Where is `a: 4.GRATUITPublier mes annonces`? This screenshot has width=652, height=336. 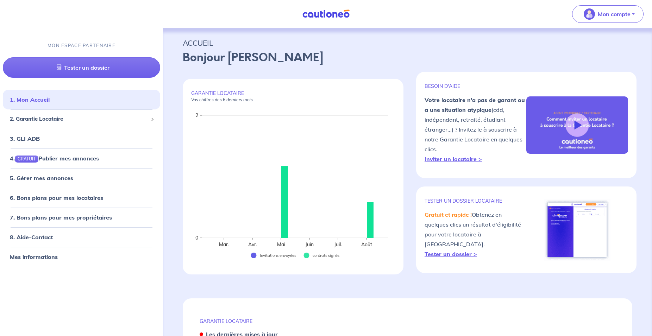 a: 4.GRATUITPublier mes annonces is located at coordinates (54, 158).